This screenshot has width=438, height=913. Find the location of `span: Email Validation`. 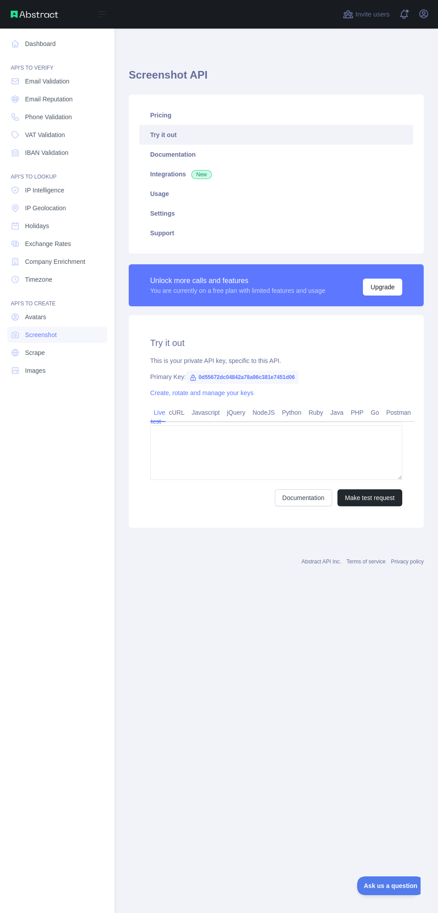

span: Email Validation is located at coordinates (47, 81).